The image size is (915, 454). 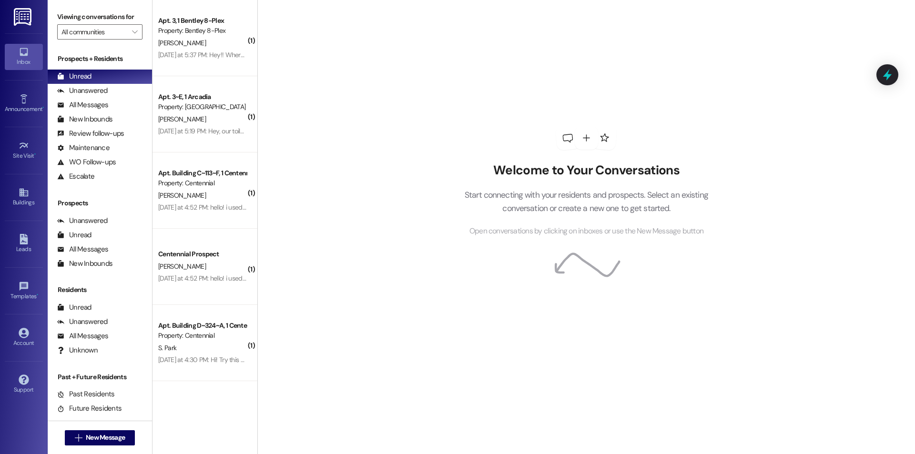 I want to click on a: Inbox, so click(x=24, y=57).